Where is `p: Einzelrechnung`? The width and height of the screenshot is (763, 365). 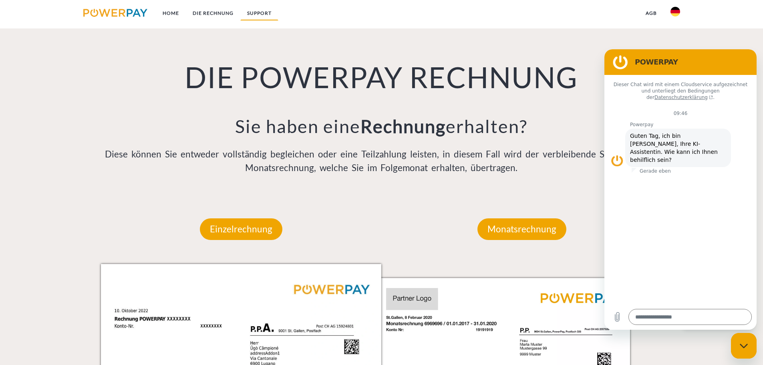 p: Einzelrechnung is located at coordinates (241, 229).